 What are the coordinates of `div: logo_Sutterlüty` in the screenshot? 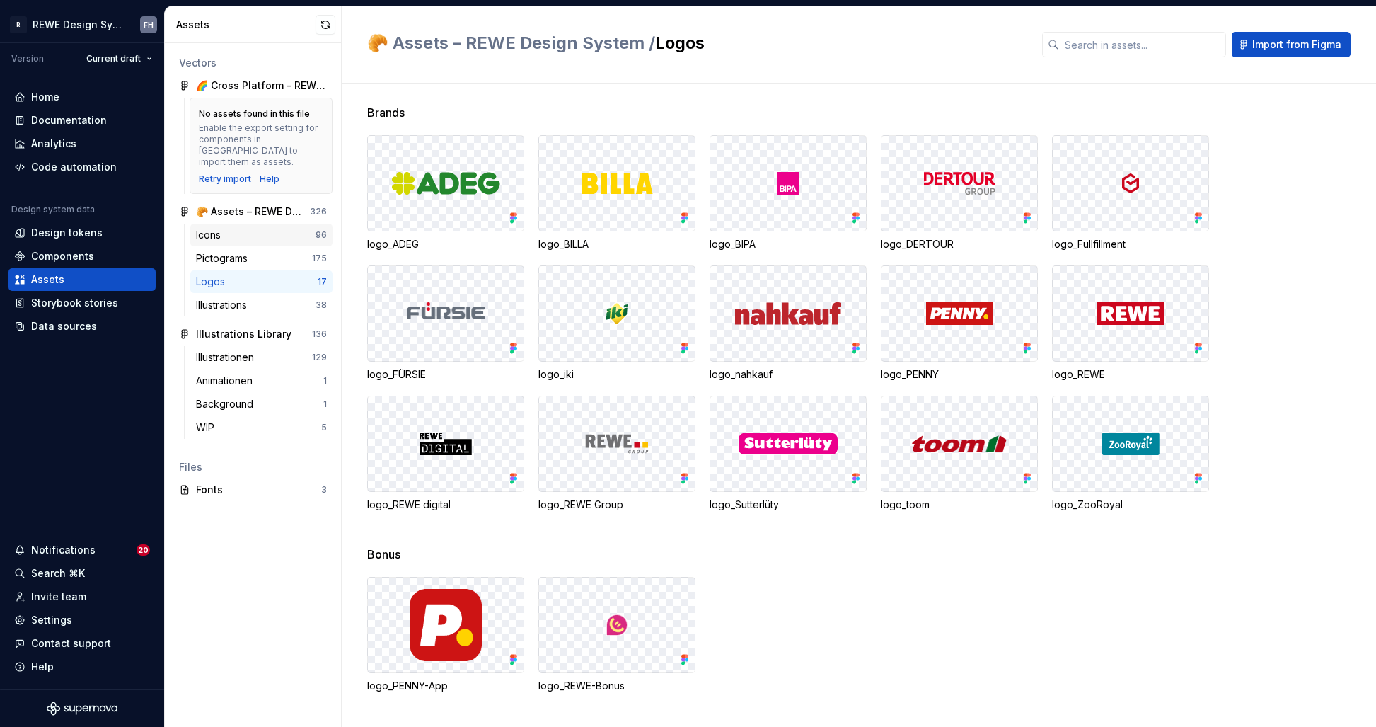 It's located at (788, 505).